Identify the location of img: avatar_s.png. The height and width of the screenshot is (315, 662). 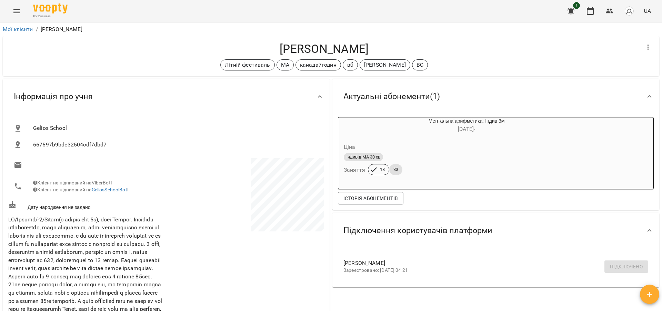
(629, 11).